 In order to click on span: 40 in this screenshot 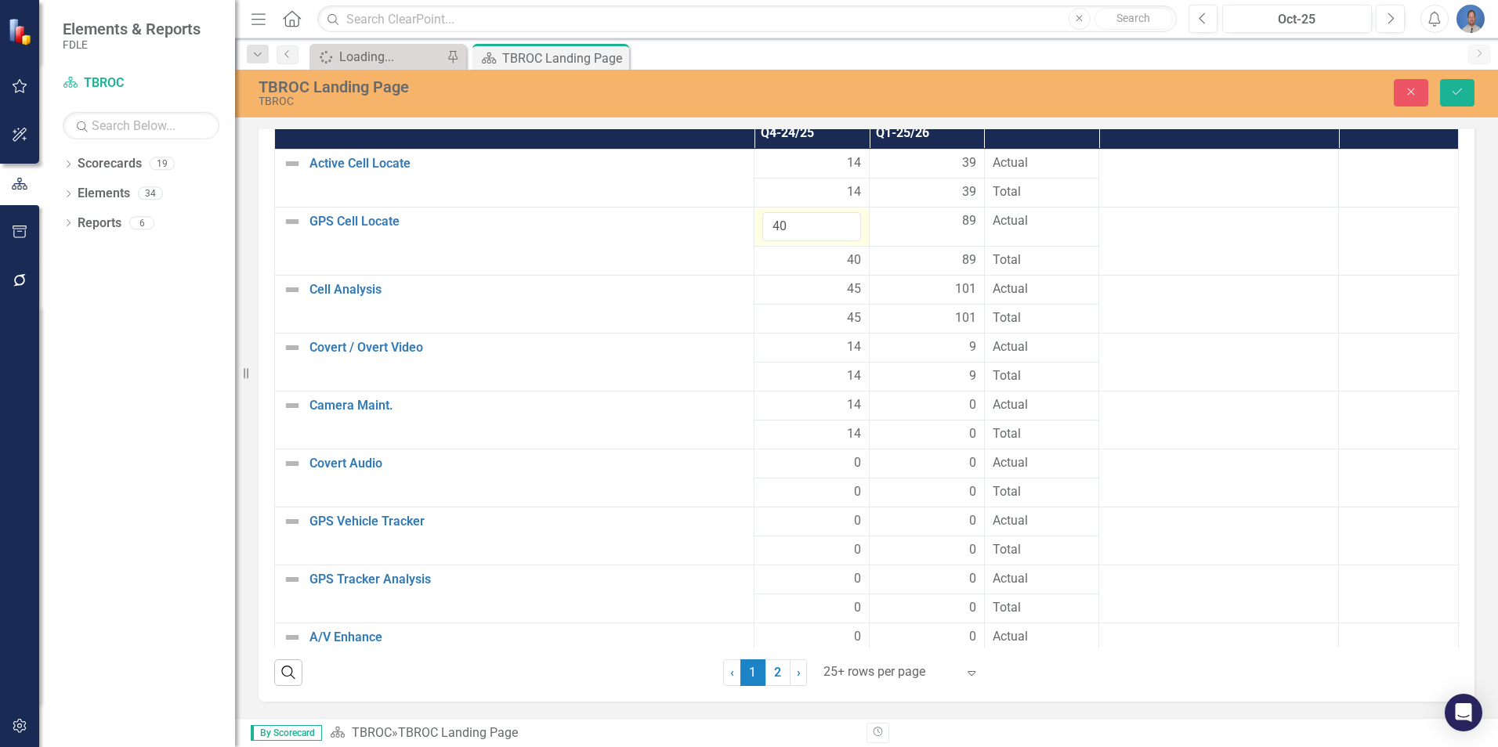, I will do `click(854, 260)`.